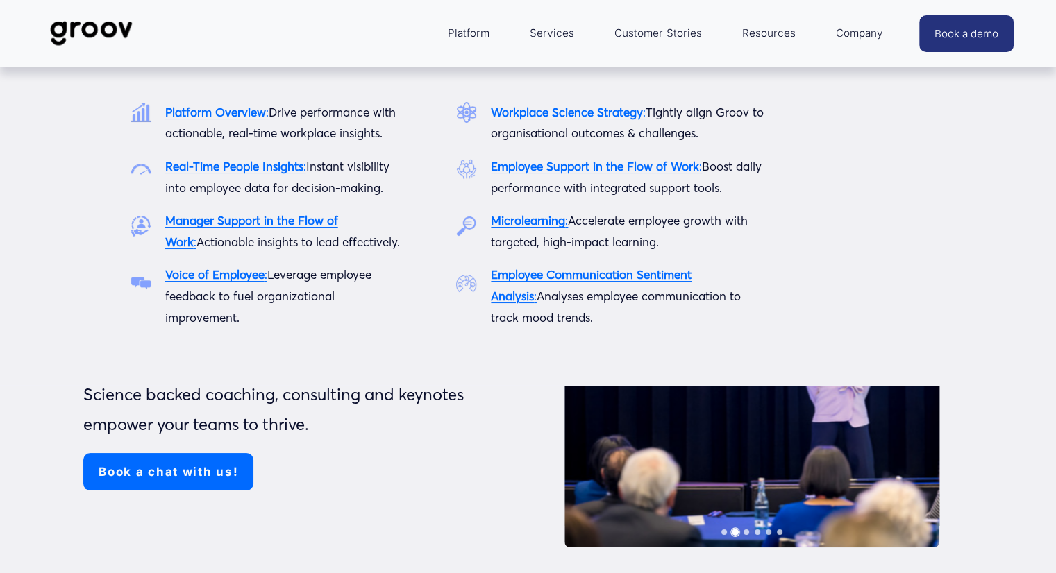 This screenshot has width=1056, height=573. Describe the element at coordinates (215, 112) in the screenshot. I see `strong: Platform Overview` at that location.